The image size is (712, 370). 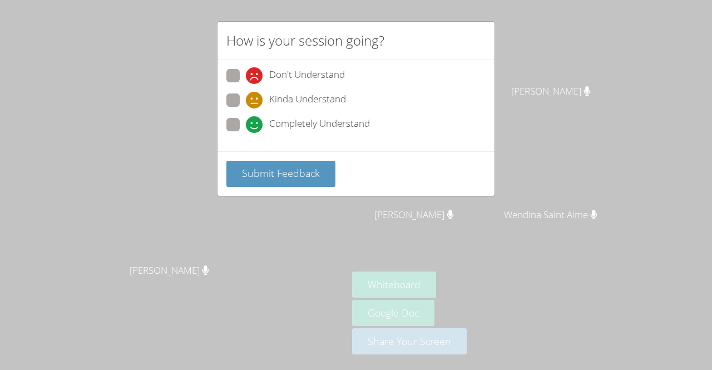 What do you see at coordinates (281, 173) in the screenshot?
I see `span: Submit Feedback` at bounding box center [281, 173].